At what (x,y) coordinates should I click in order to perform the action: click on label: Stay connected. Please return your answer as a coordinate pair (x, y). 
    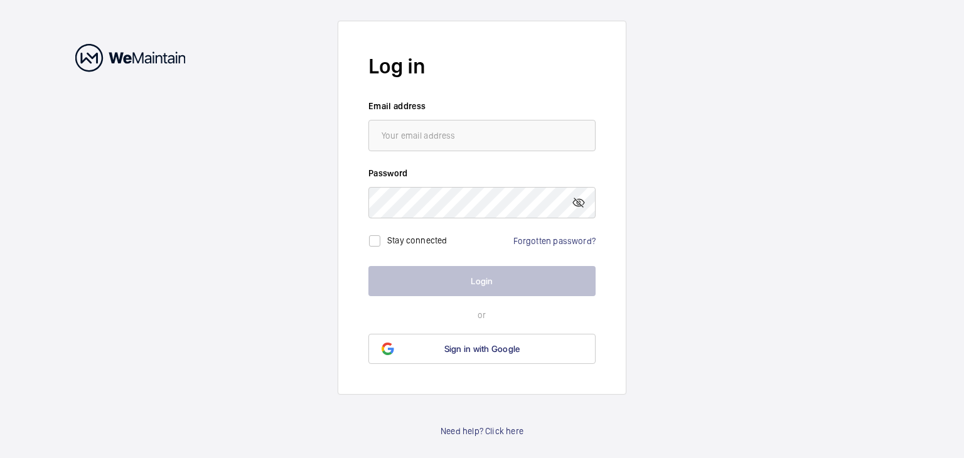
    Looking at the image, I should click on (418, 240).